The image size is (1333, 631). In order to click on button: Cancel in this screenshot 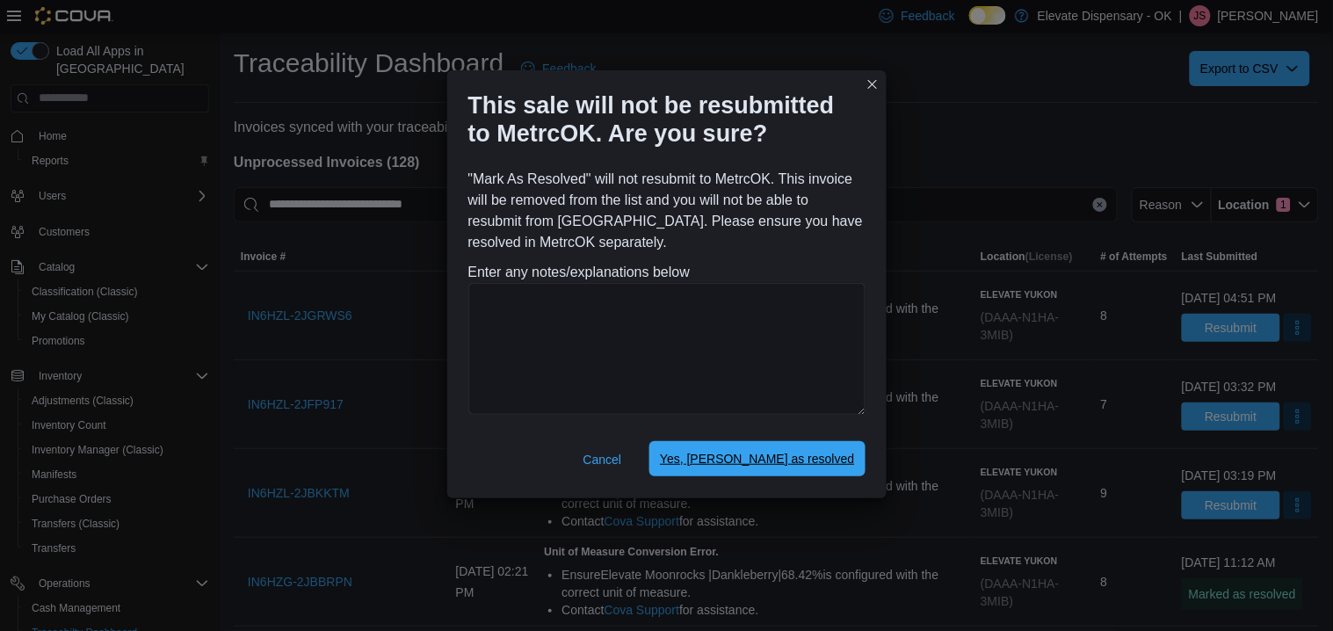, I will do `click(603, 460)`.